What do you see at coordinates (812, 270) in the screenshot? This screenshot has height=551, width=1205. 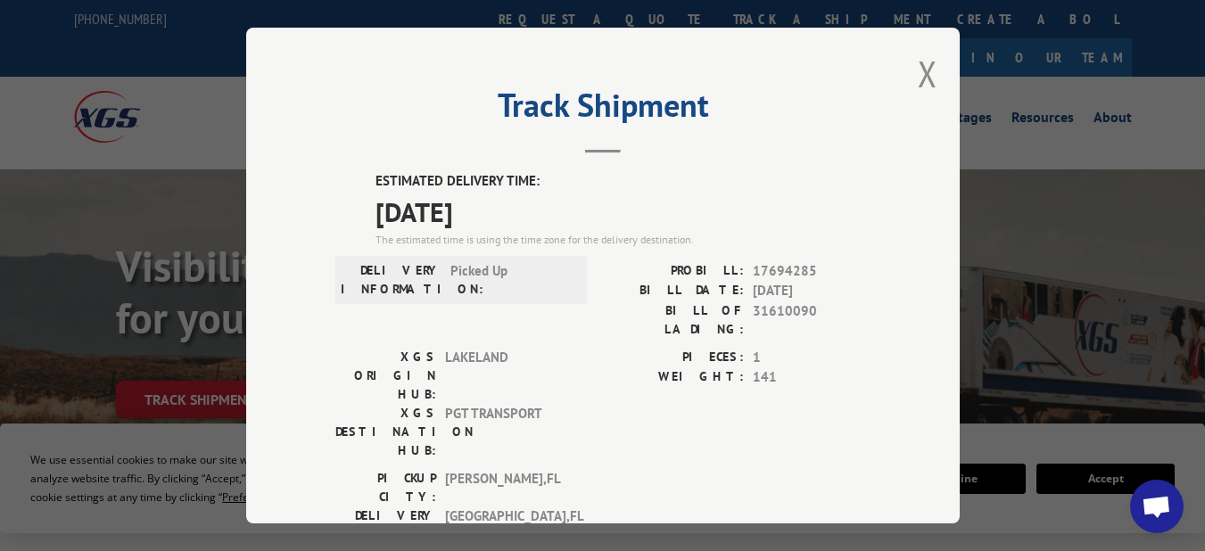 I see `span: 17694285` at bounding box center [812, 270].